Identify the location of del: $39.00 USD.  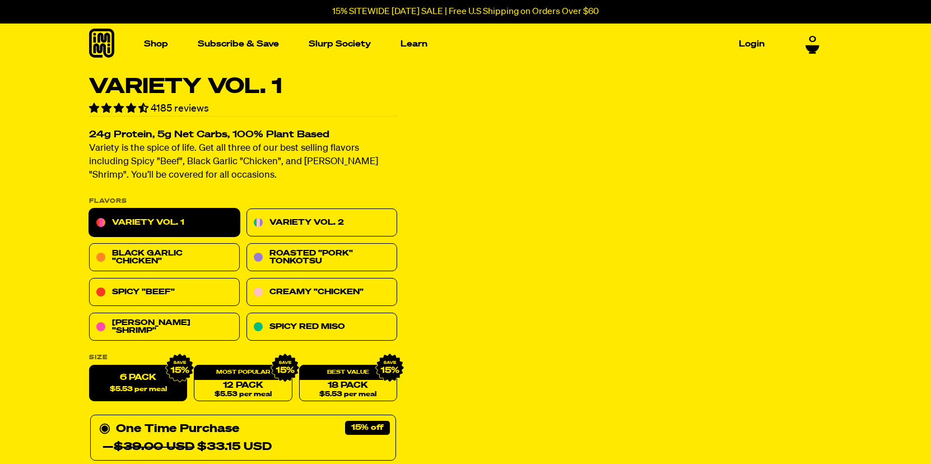
(154, 447).